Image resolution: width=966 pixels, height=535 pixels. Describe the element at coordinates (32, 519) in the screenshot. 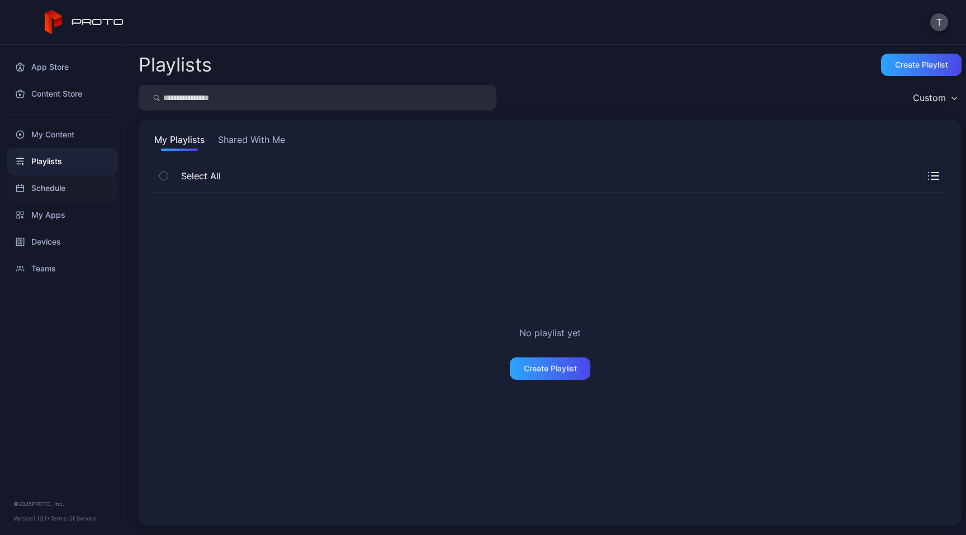

I see `span: Version 1.13.1 •` at that location.